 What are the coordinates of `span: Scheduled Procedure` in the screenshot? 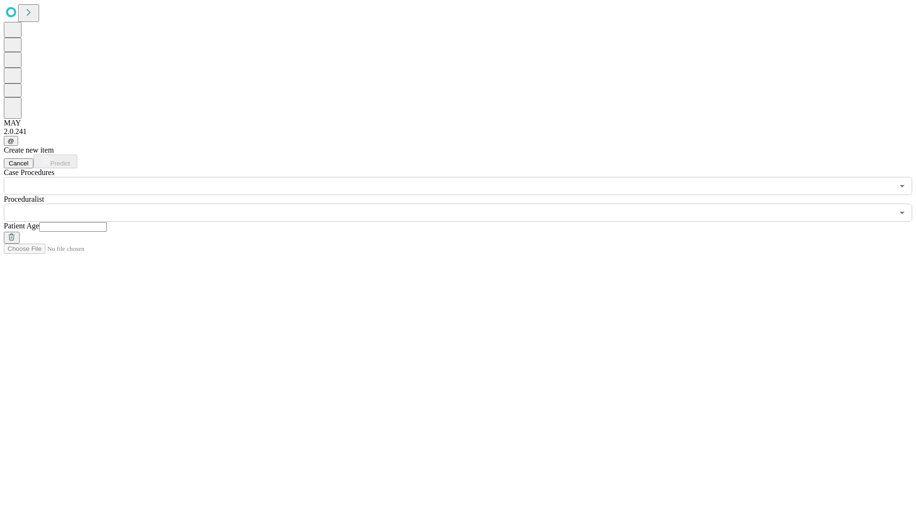 It's located at (29, 172).